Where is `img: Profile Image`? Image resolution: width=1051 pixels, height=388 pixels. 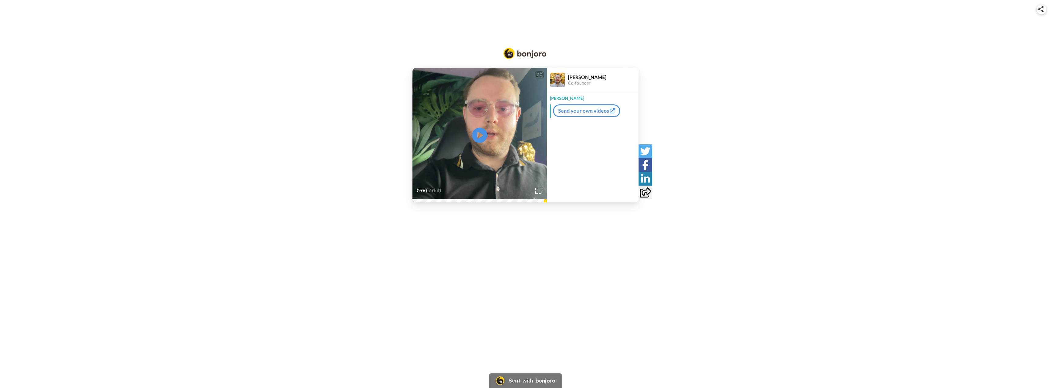
img: Profile Image is located at coordinates (557, 80).